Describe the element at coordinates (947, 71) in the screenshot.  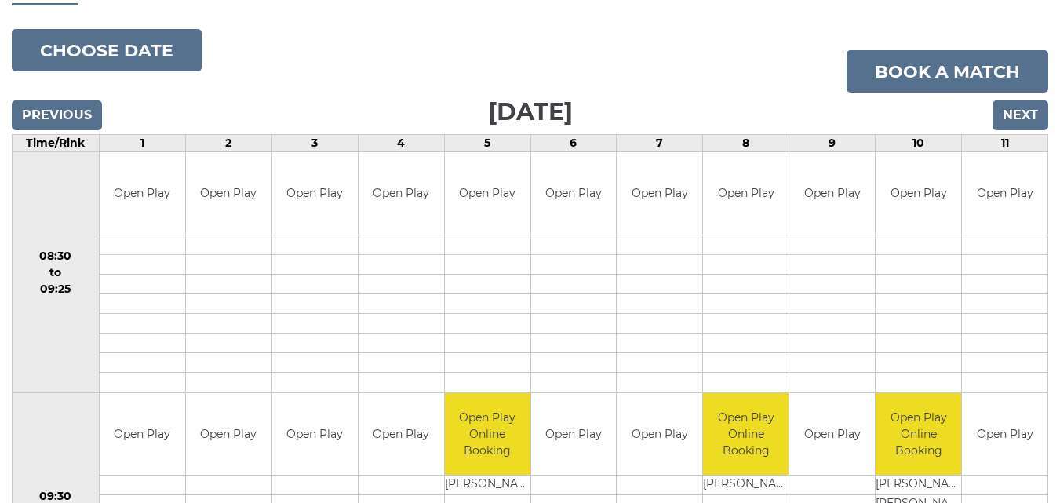
I see `a: Book a match` at that location.